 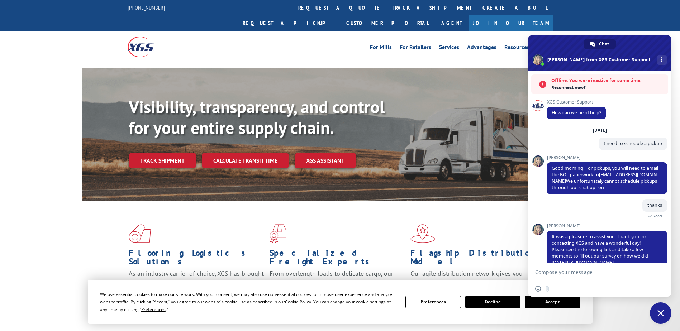 What do you see at coordinates (538, 289) in the screenshot?
I see `span: Insert an emoji` at bounding box center [538, 289].